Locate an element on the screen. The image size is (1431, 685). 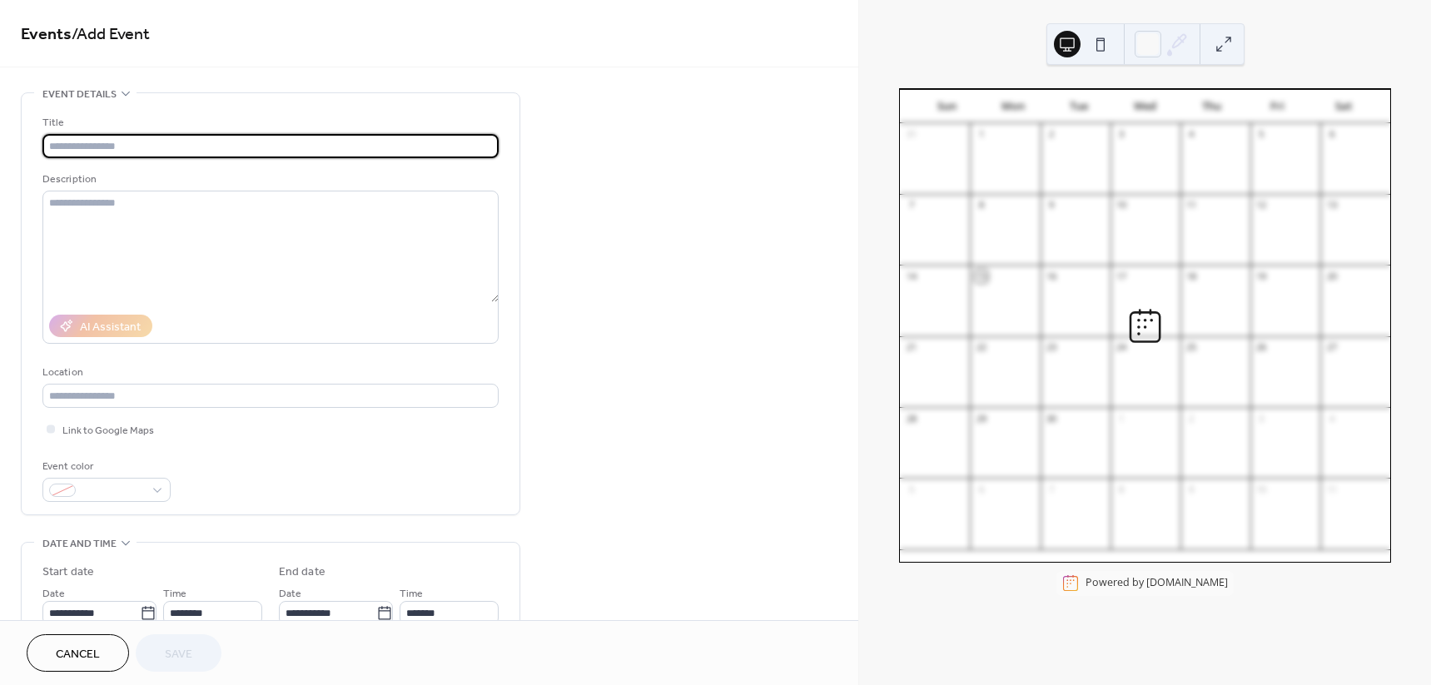
div: Location is located at coordinates (269, 372).